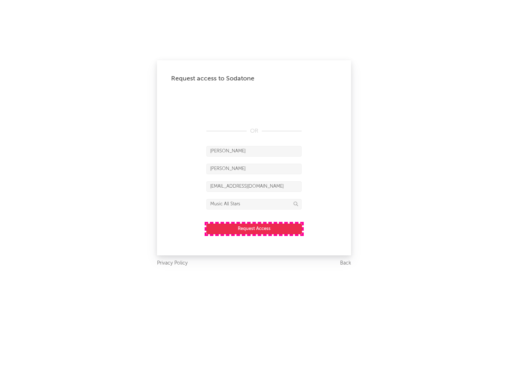 The image size is (508, 388). What do you see at coordinates (254, 229) in the screenshot?
I see `button: Request Access` at bounding box center [254, 229].